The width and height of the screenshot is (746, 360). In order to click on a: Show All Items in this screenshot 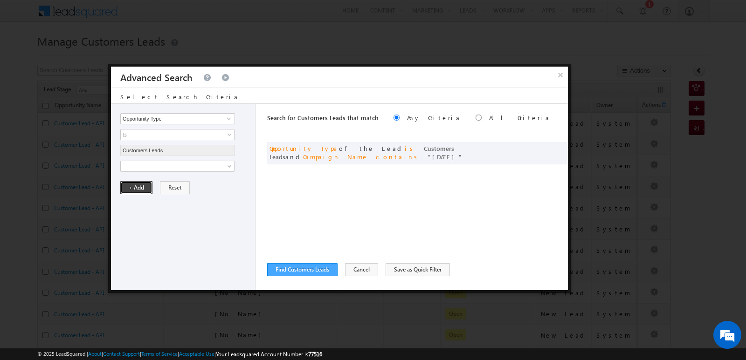, I will do `click(227, 119)`.